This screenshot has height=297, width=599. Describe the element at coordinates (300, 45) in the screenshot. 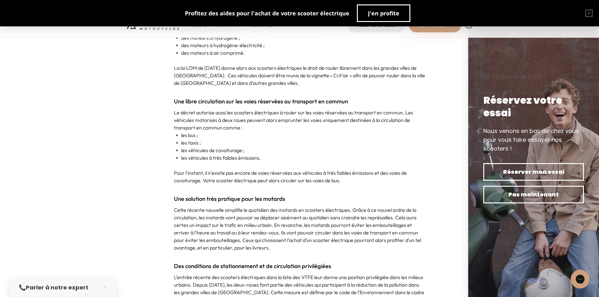

I see `p: ▪️ des moteurs à hydrogène-électricité ;` at that location.